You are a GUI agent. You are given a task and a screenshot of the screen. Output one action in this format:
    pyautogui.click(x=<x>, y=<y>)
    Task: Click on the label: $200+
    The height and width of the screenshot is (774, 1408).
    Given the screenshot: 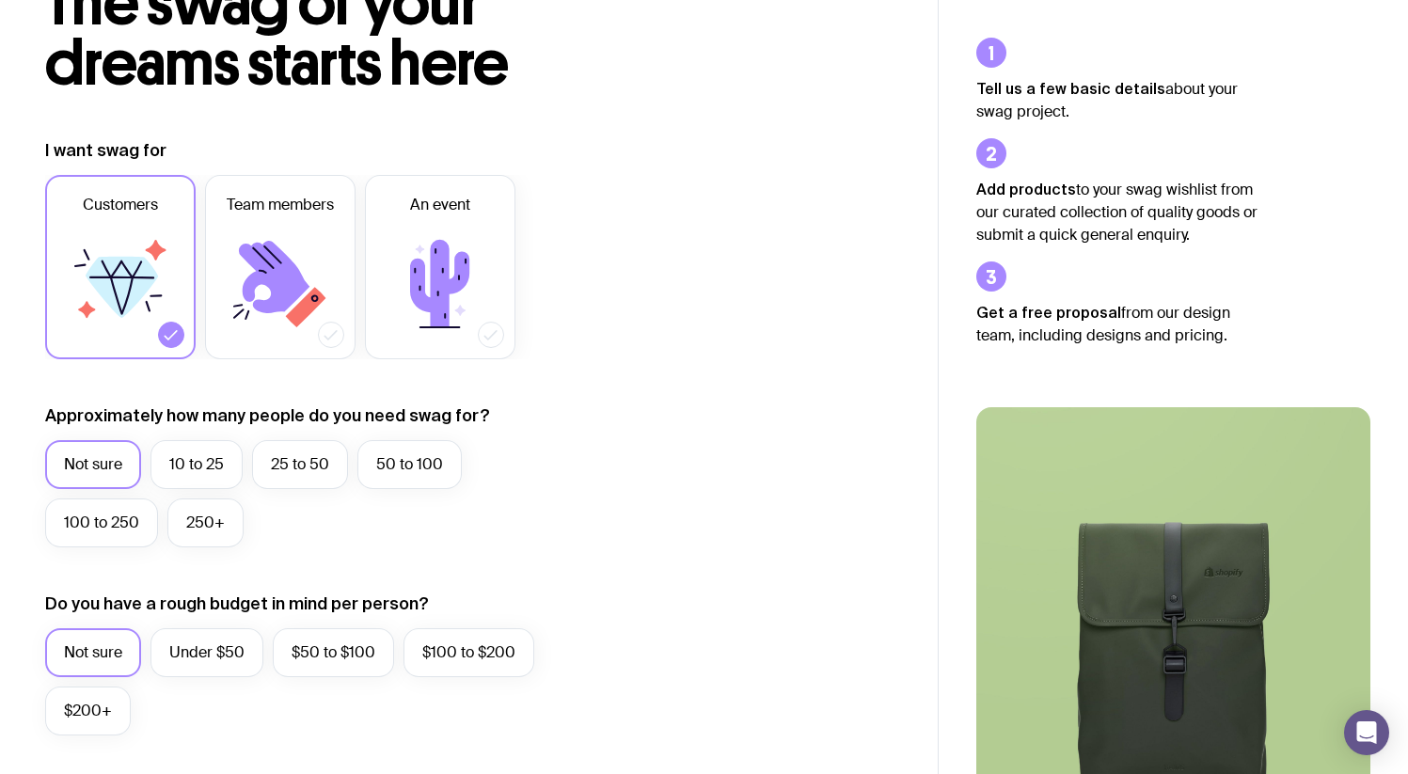 What is the action you would take?
    pyautogui.click(x=87, y=711)
    